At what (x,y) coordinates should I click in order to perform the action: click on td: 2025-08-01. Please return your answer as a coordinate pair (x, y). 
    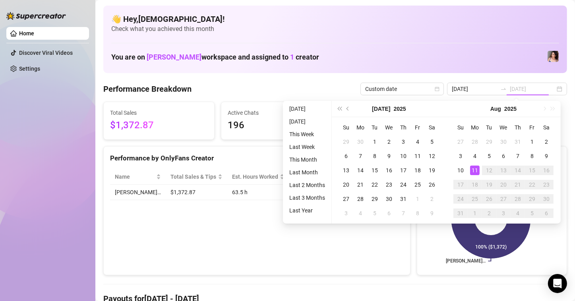
    Looking at the image, I should click on (418, 199).